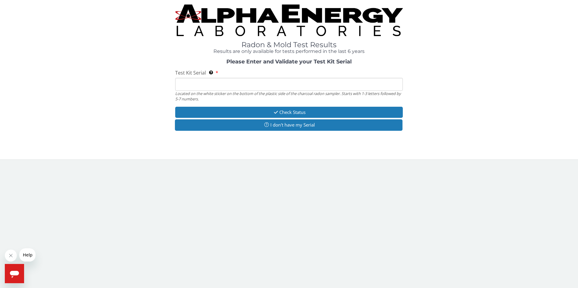 The height and width of the screenshot is (288, 578). Describe the element at coordinates (289, 51) in the screenshot. I see `h4: Results are only available for tests performed in the last 6 years` at that location.